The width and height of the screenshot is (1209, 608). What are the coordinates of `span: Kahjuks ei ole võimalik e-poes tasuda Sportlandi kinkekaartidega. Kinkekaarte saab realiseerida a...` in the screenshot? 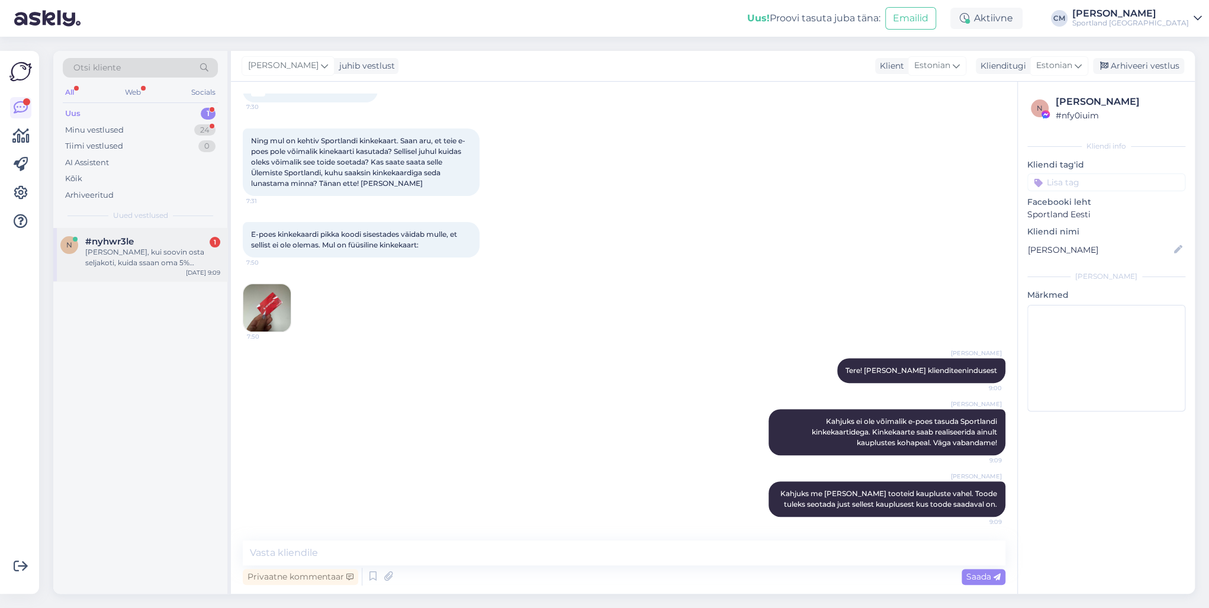 It's located at (905, 432).